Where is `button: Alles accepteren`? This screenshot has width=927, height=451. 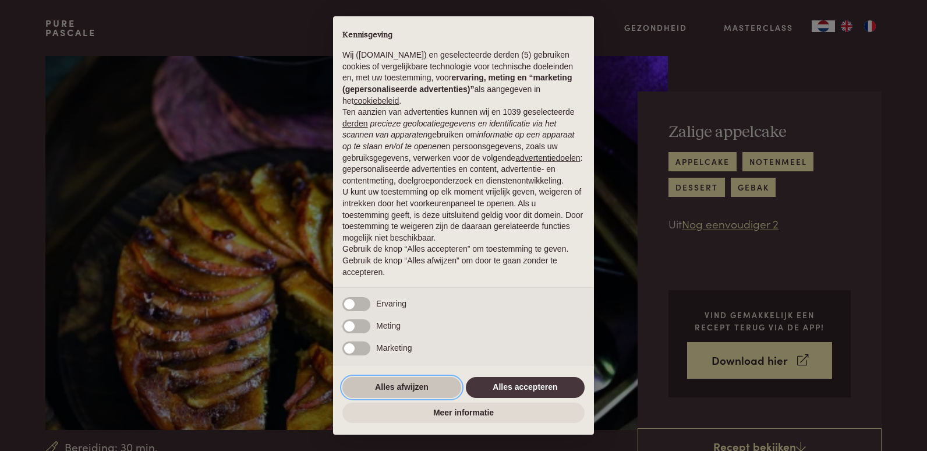
button: Alles accepteren is located at coordinates (525, 387).